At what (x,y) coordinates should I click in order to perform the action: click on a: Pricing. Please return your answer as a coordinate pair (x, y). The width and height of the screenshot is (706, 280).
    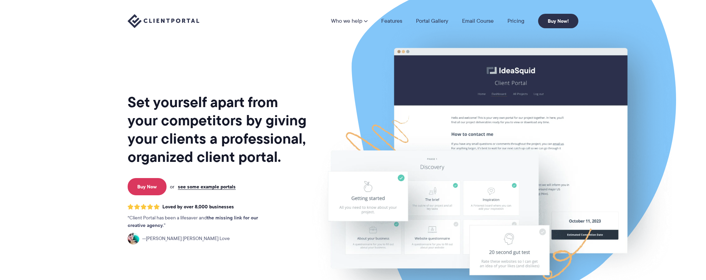
    Looking at the image, I should click on (516, 21).